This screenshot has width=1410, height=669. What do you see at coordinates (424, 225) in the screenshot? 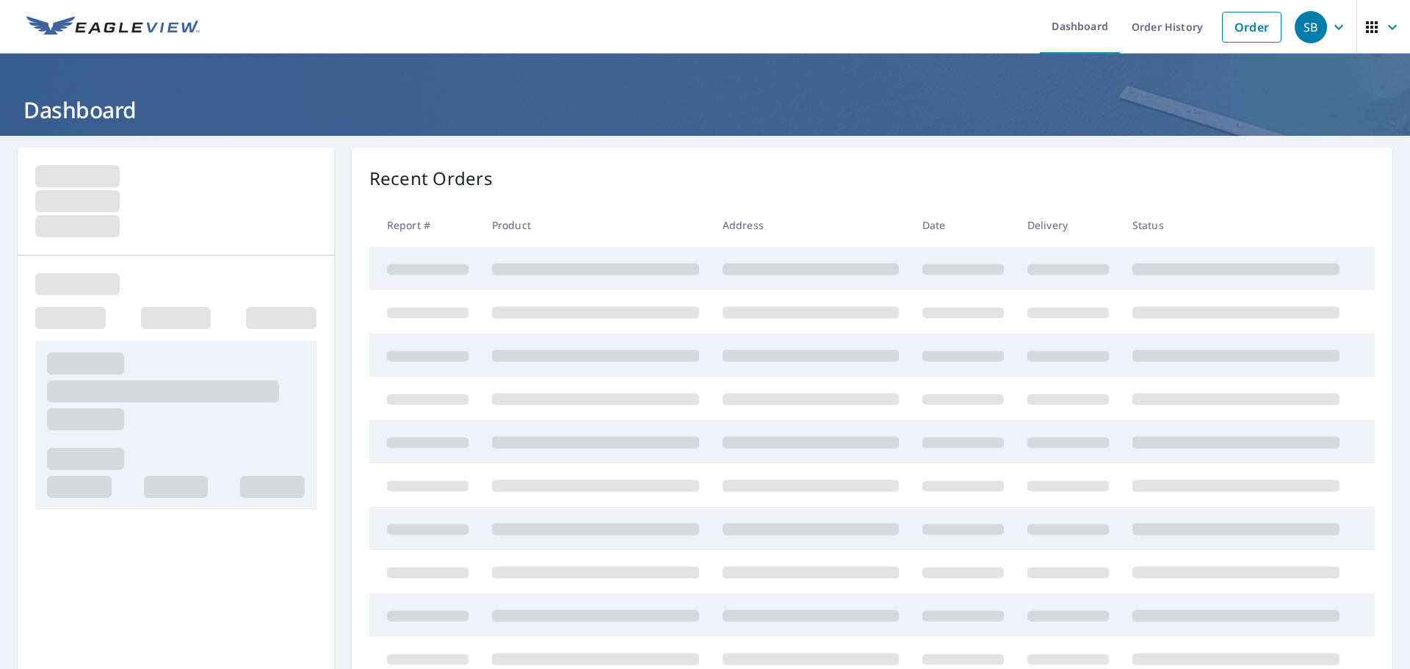
I see `th: Report #` at bounding box center [424, 225].